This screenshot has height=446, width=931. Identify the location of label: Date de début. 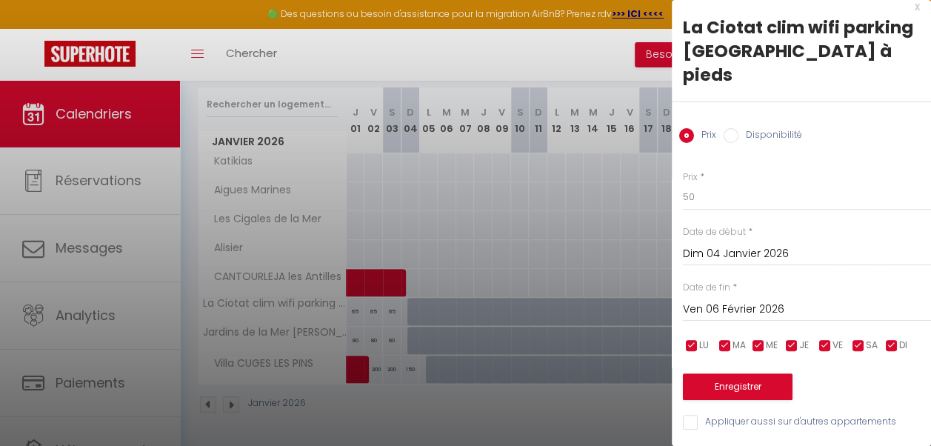
(714, 232).